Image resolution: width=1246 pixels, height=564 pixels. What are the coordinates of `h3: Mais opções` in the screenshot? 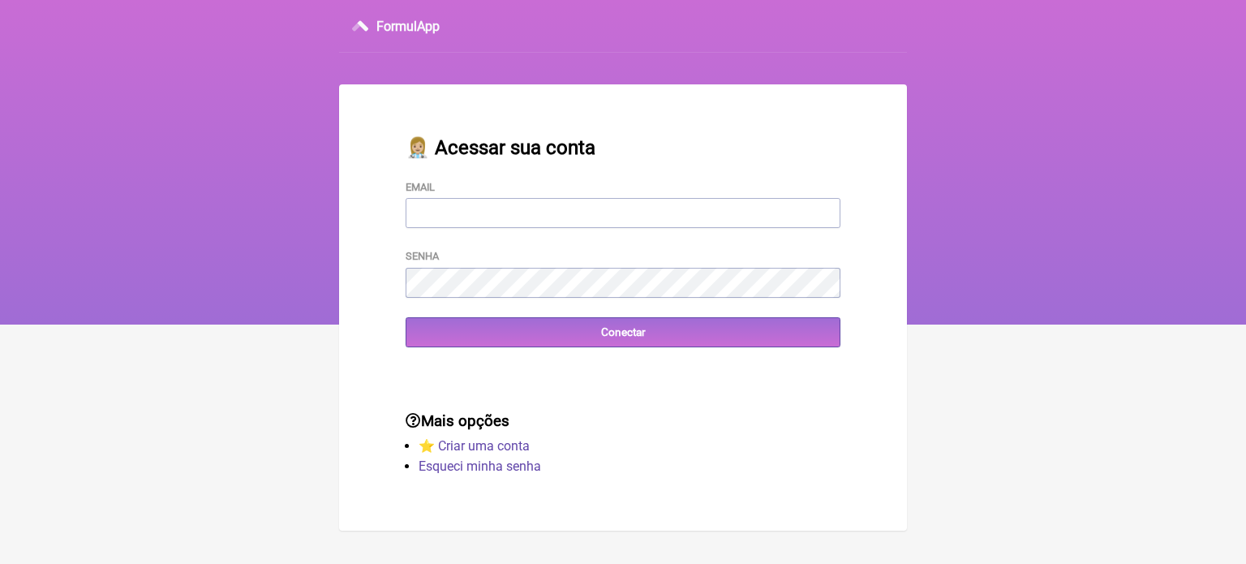 It's located at (623, 421).